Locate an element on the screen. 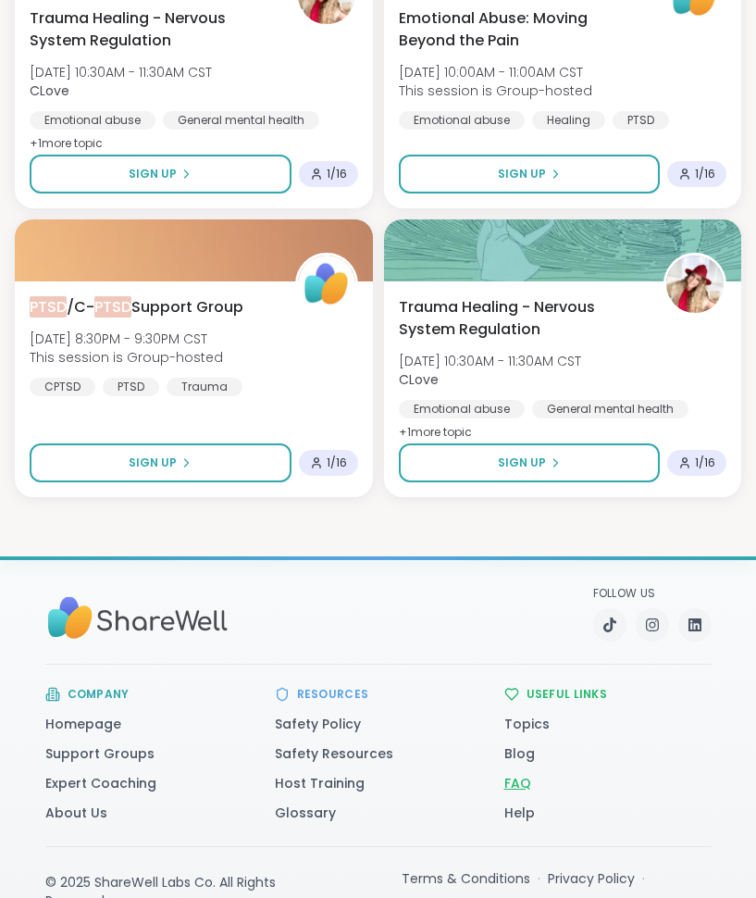 This screenshot has height=898, width=756. div: CPTSD is located at coordinates (62, 387).